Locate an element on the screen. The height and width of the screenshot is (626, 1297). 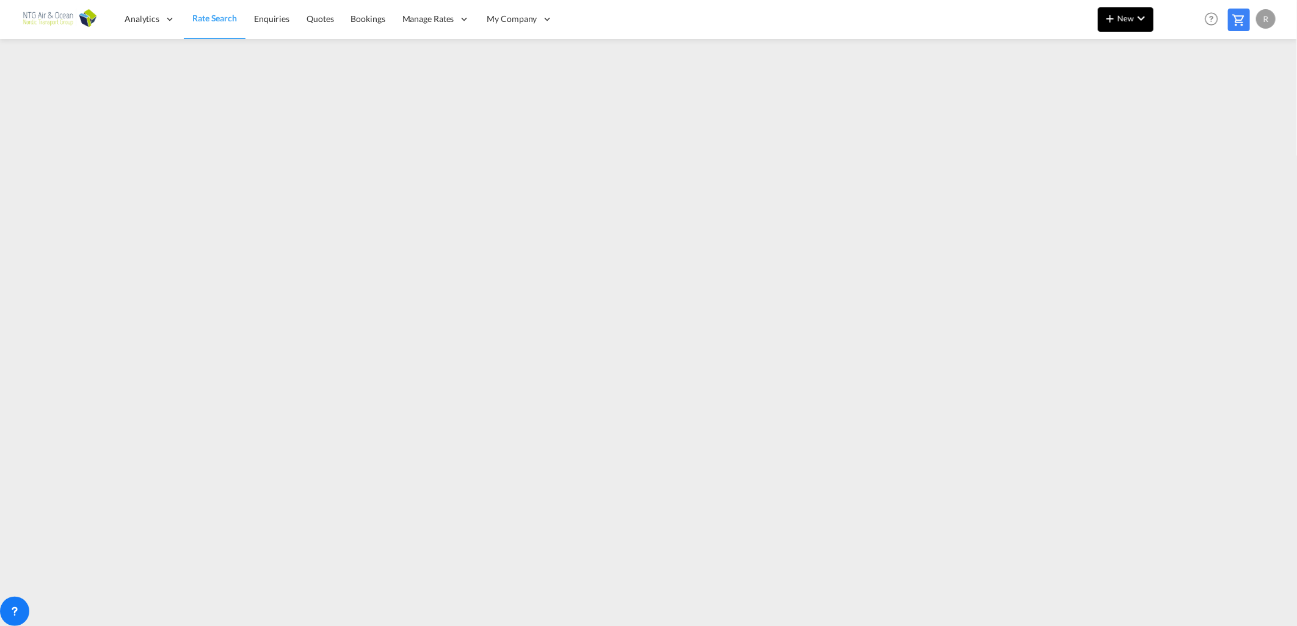
span: New is located at coordinates (1125, 18).